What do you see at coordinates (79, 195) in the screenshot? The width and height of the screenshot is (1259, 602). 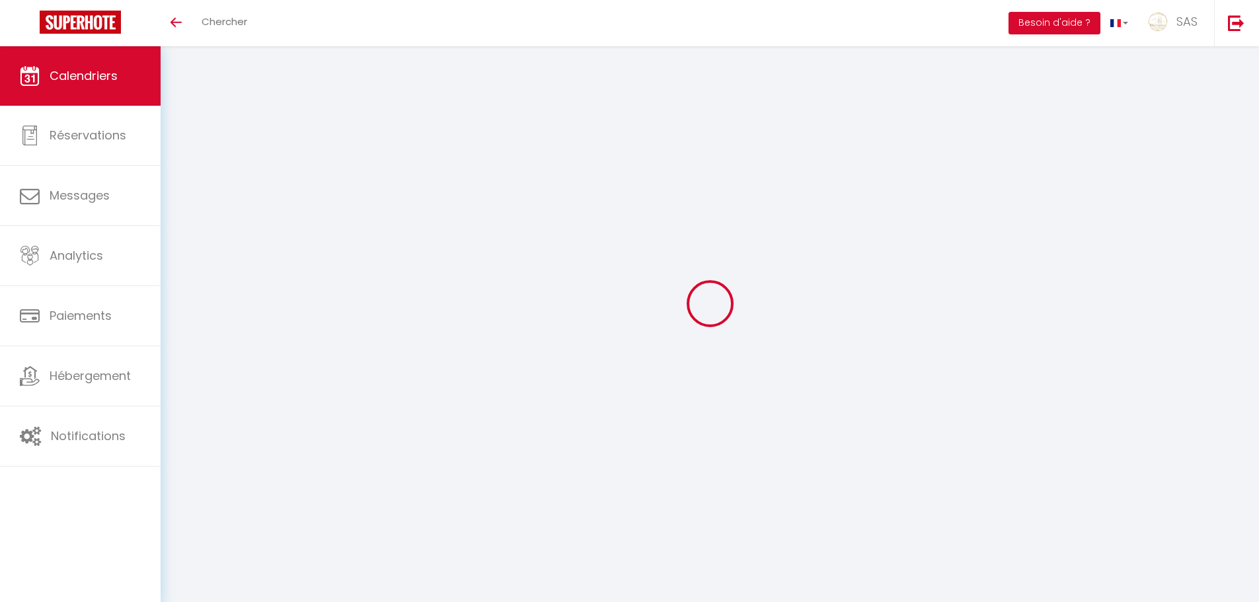 I see `span: Messages` at bounding box center [79, 195].